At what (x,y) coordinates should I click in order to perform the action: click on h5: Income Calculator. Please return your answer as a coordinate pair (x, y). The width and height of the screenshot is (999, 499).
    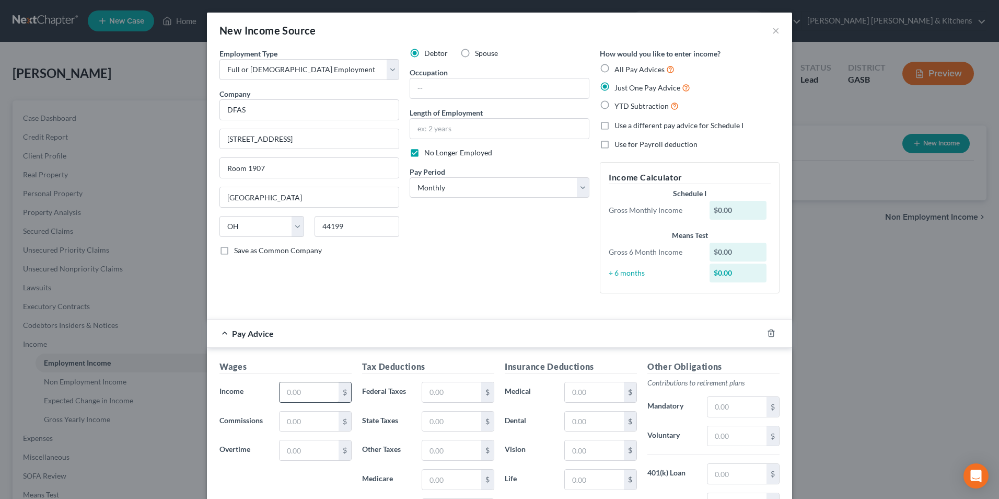
    Looking at the image, I should click on (690, 177).